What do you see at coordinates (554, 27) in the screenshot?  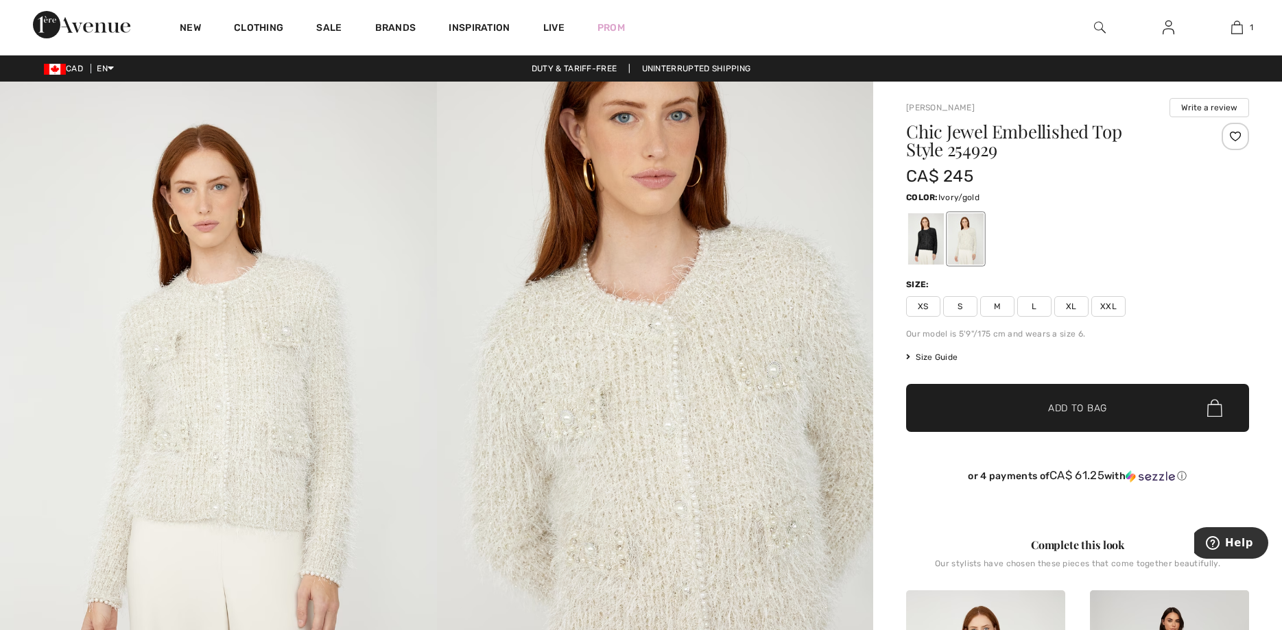 I see `a: Live` at bounding box center [554, 27].